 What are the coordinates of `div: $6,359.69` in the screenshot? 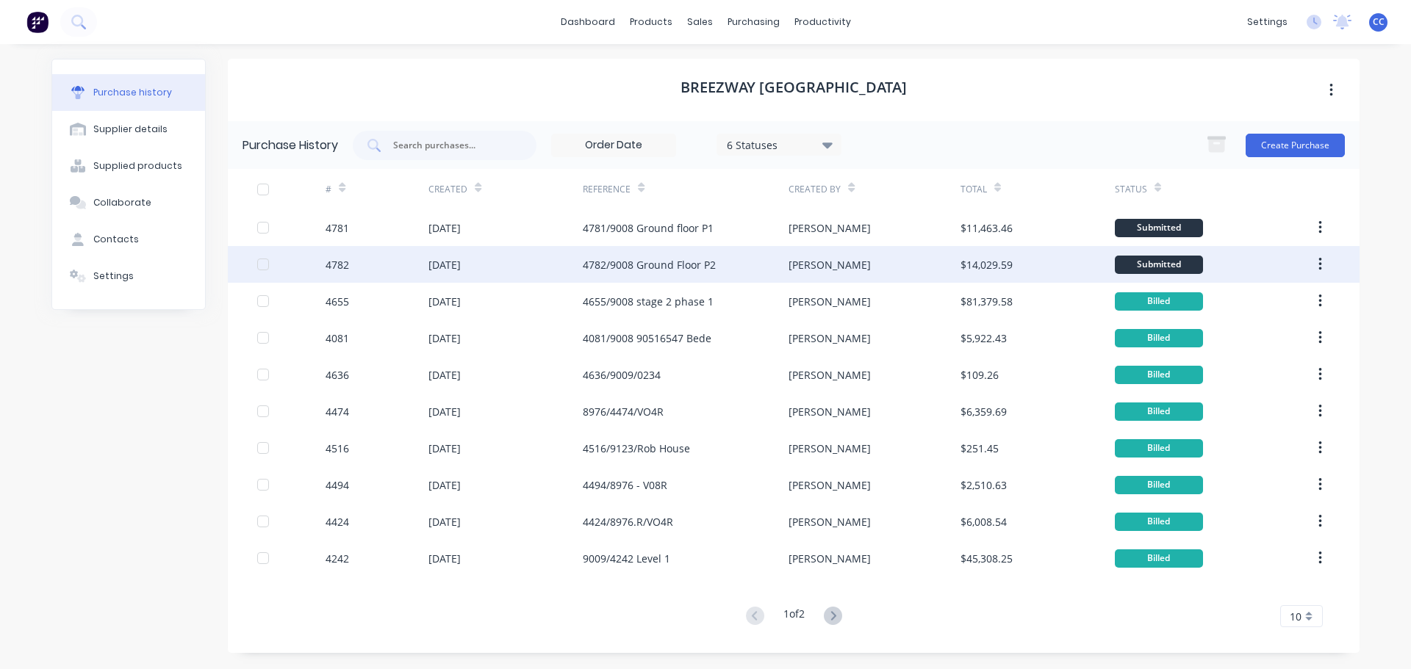 It's located at (983, 411).